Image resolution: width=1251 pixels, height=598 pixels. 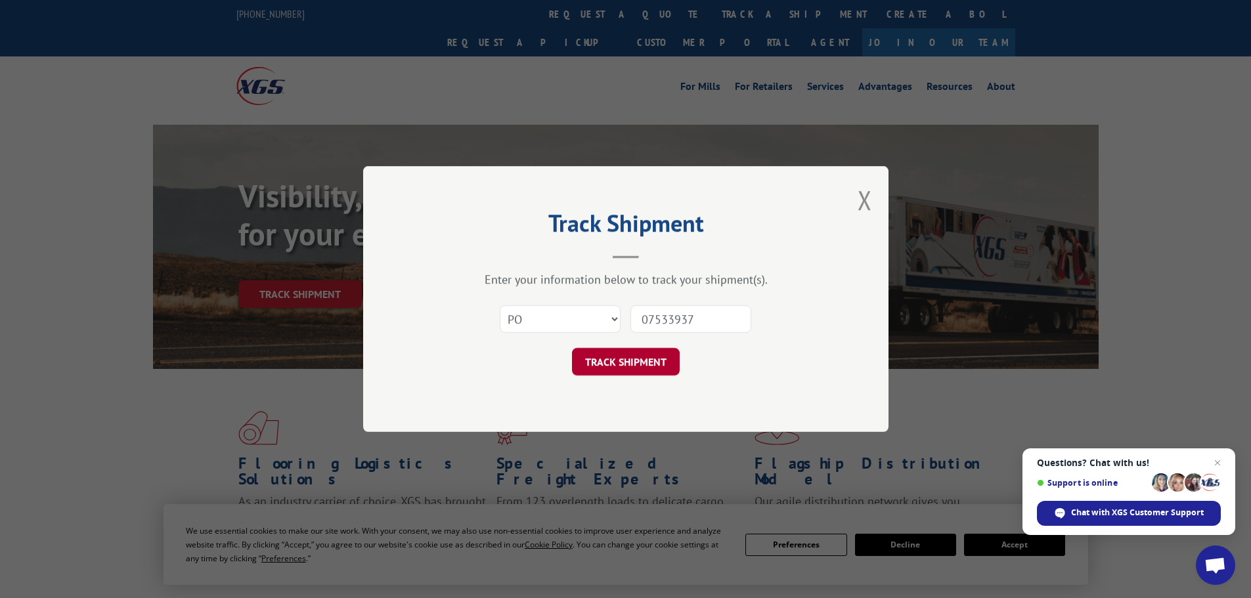 I want to click on div: Enter your information below to track your shipment(s)., so click(x=626, y=279).